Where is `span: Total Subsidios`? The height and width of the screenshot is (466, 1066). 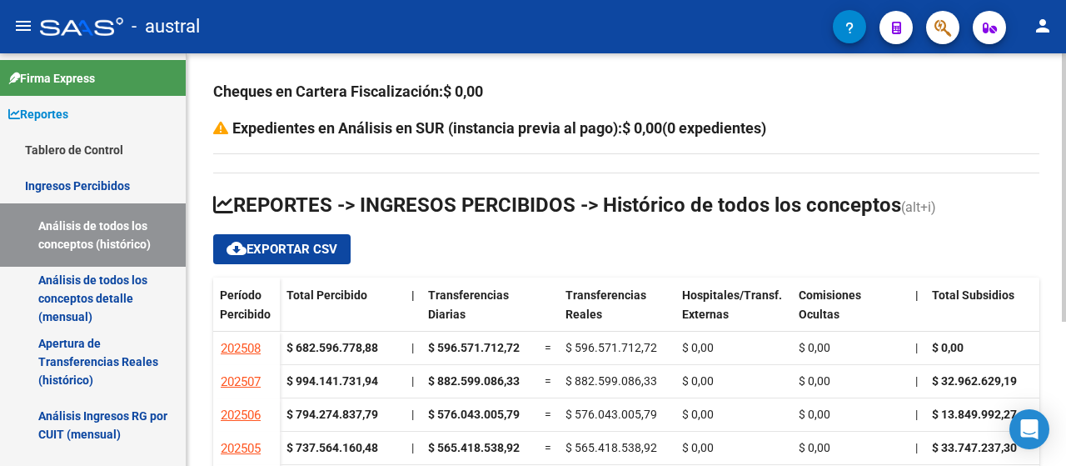
span: Total Subsidios is located at coordinates (973, 295).